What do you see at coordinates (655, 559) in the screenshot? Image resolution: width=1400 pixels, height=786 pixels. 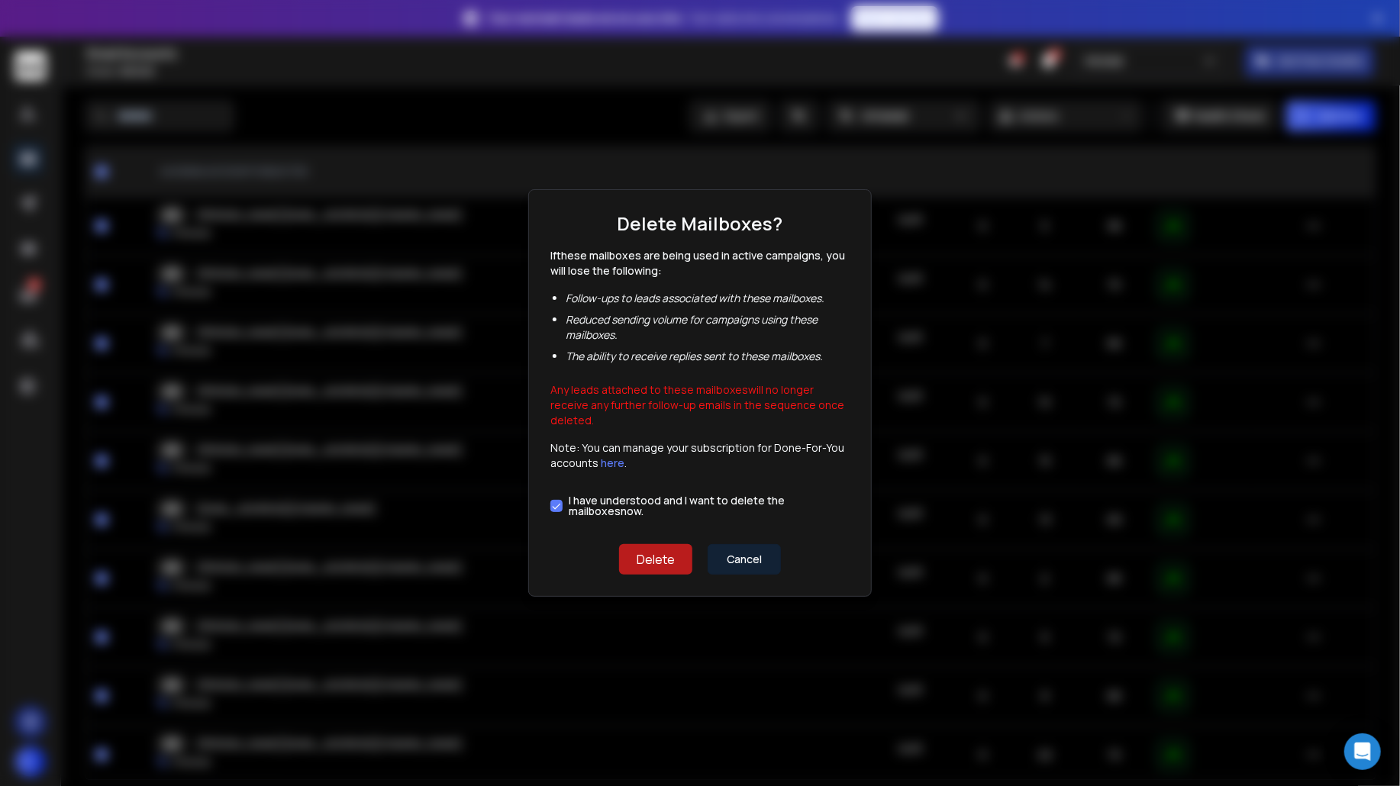 I see `button: Delete` at bounding box center [655, 559].